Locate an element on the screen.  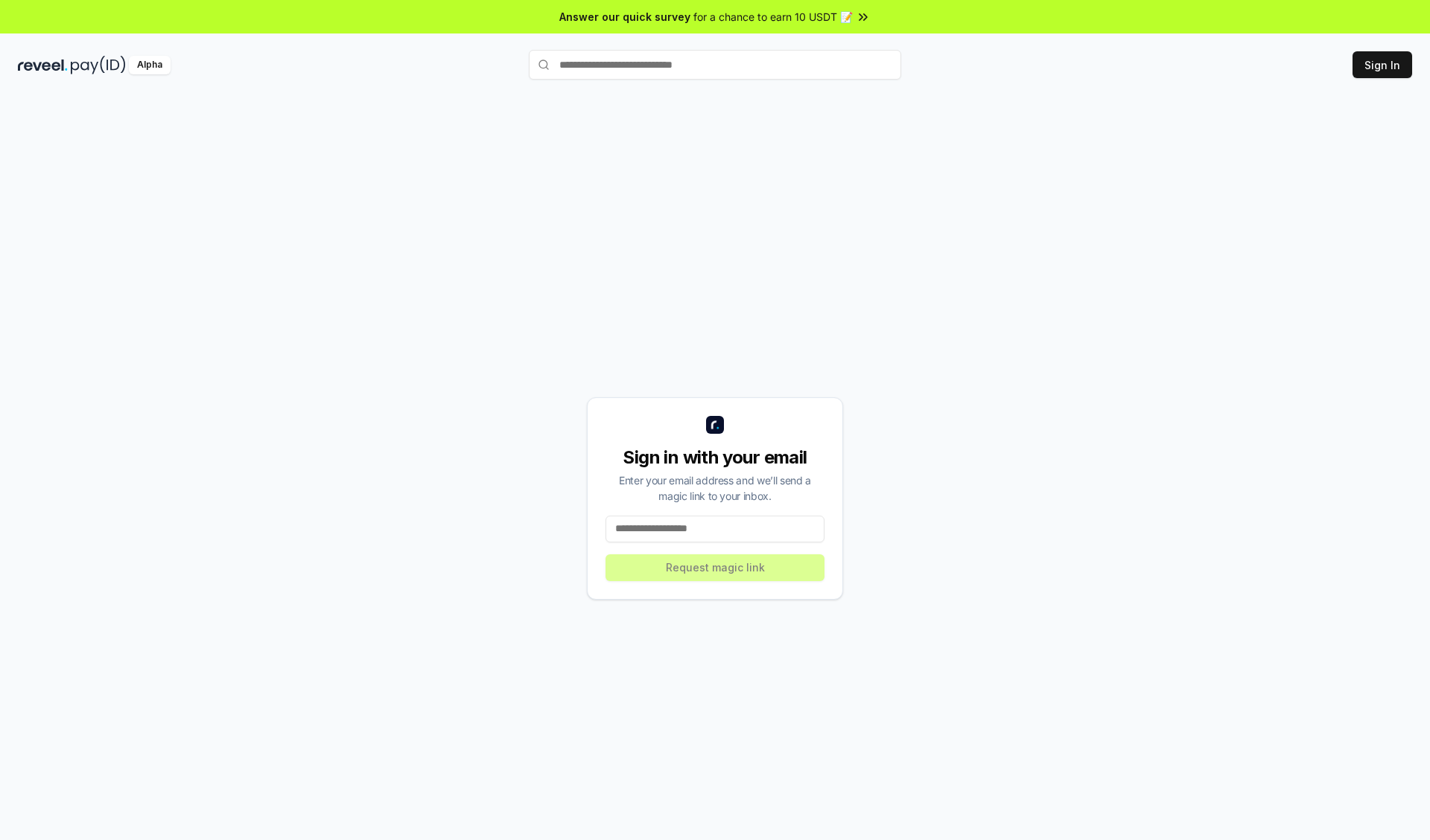
div: Sign in with your email is located at coordinates (715, 458).